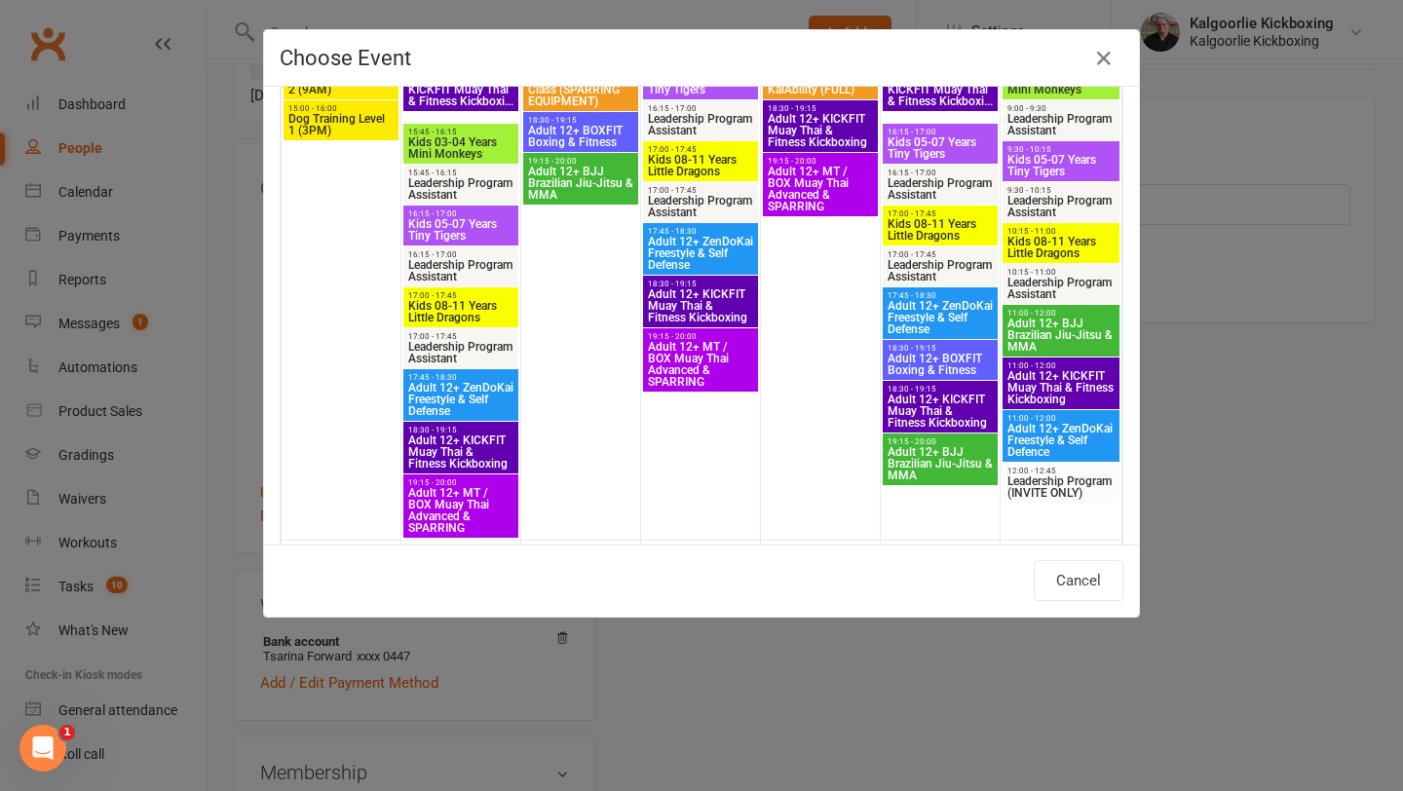 This screenshot has width=1403, height=791. What do you see at coordinates (863, 557) in the screenshot?
I see `div: 28` at bounding box center [863, 557].